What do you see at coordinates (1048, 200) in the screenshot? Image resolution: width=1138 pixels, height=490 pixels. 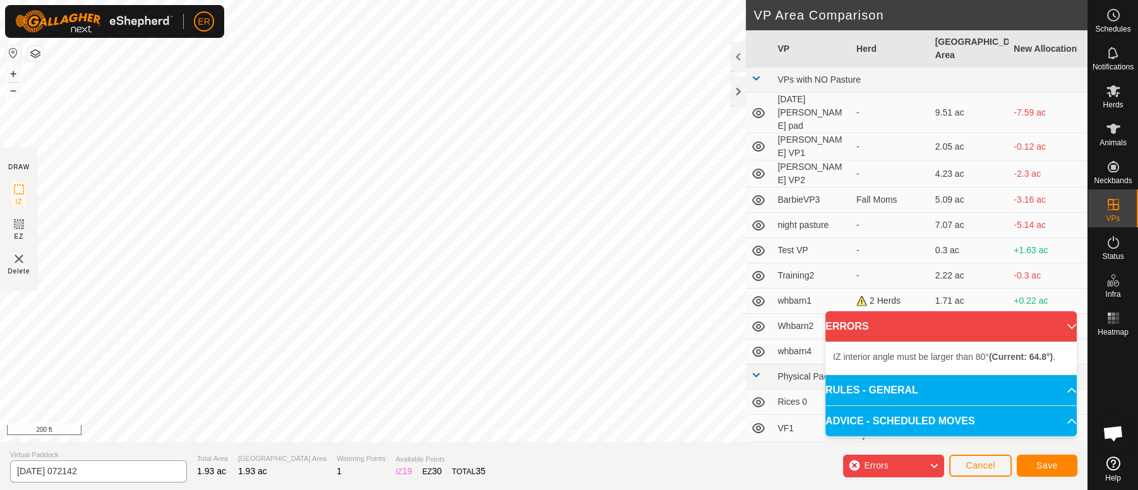 I see `td: -3.16 ac` at bounding box center [1048, 200].